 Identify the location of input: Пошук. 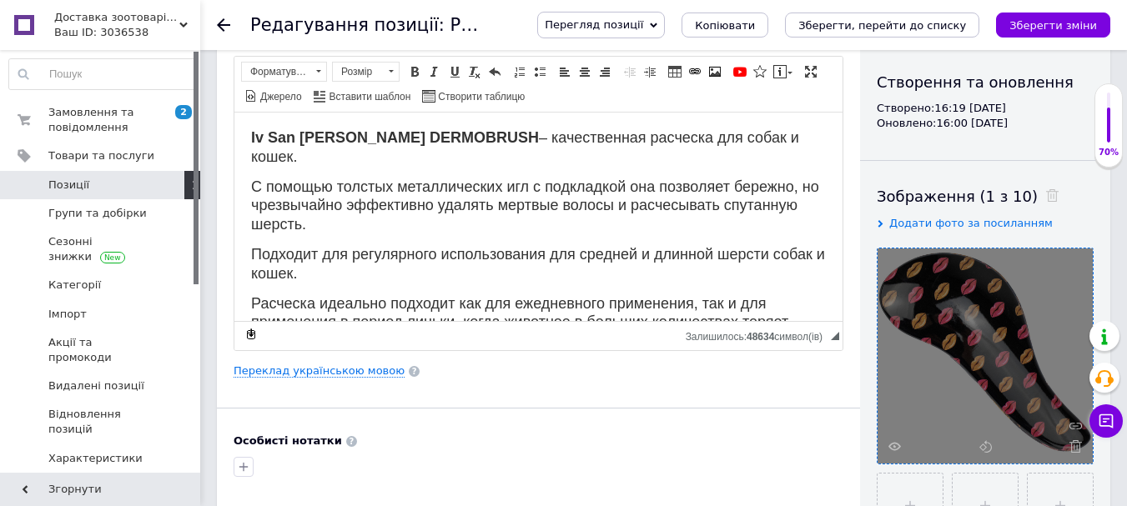
(103, 74).